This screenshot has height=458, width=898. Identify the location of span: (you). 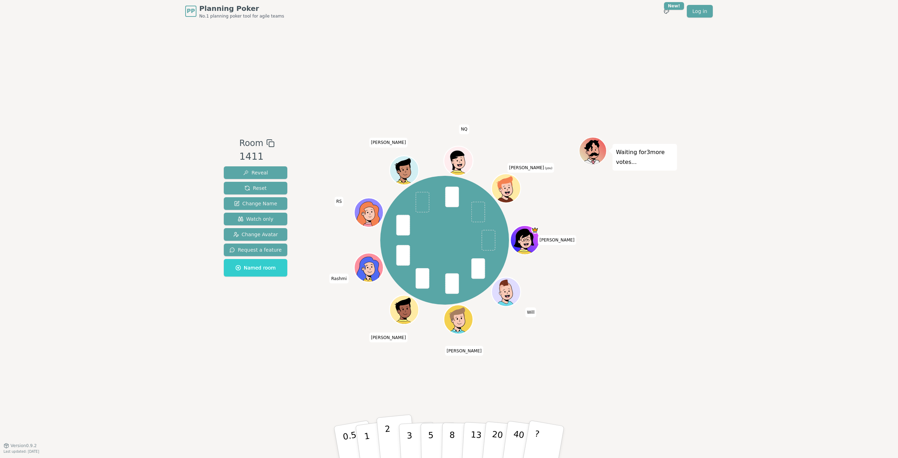
(548, 168).